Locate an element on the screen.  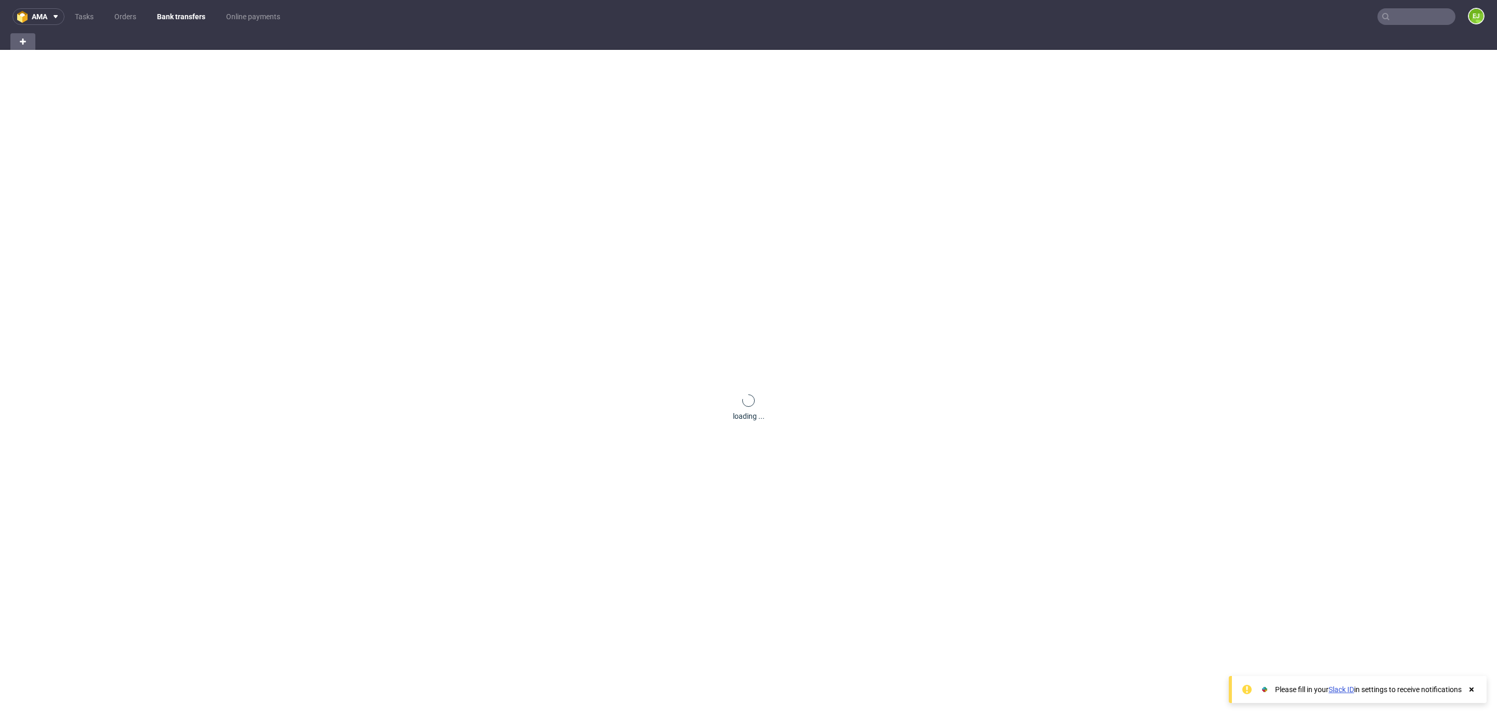
figcaption: EJ is located at coordinates (1476, 16).